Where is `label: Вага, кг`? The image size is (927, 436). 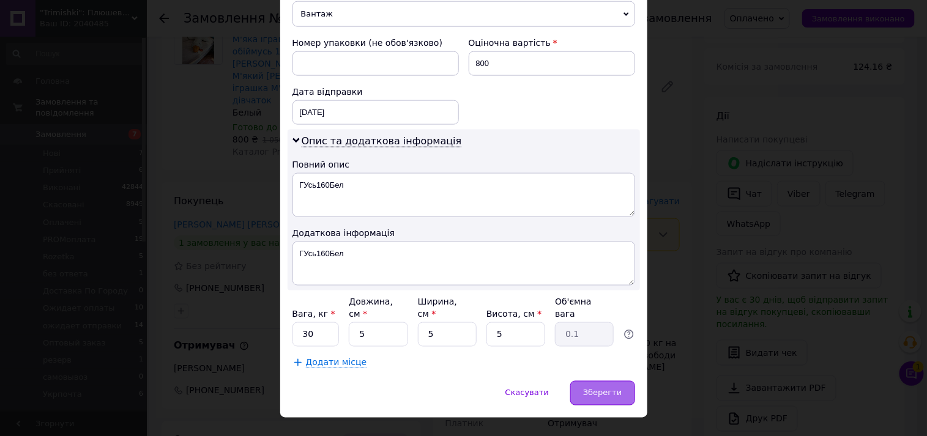 label: Вага, кг is located at coordinates (314, 314).